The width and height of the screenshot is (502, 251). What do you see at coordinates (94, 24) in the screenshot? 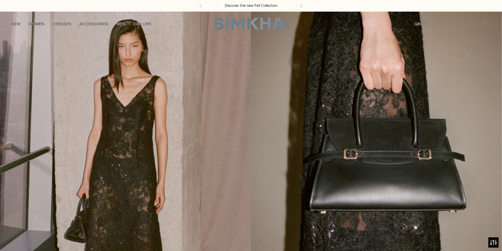
I see `a: ACCESSORIES` at bounding box center [94, 24].